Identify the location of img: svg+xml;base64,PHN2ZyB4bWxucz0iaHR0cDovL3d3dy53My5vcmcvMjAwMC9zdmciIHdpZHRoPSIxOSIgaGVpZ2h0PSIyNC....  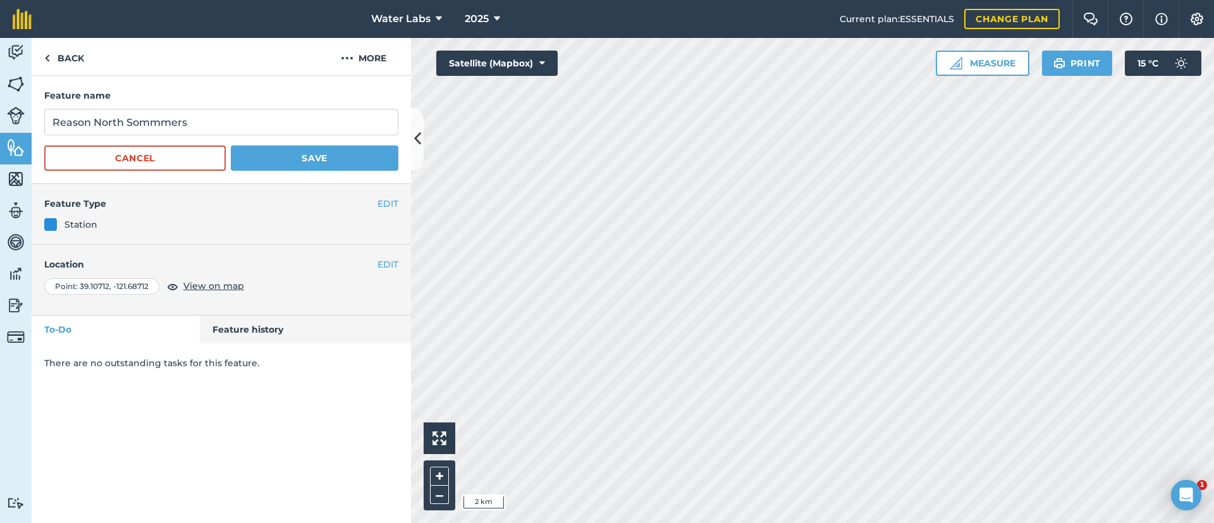
(1059, 63).